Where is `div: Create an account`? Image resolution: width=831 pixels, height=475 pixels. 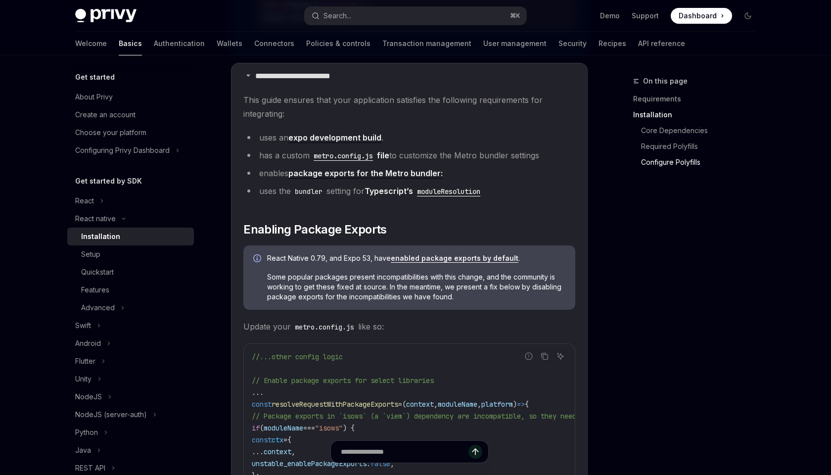
div: Create an account is located at coordinates (105, 115).